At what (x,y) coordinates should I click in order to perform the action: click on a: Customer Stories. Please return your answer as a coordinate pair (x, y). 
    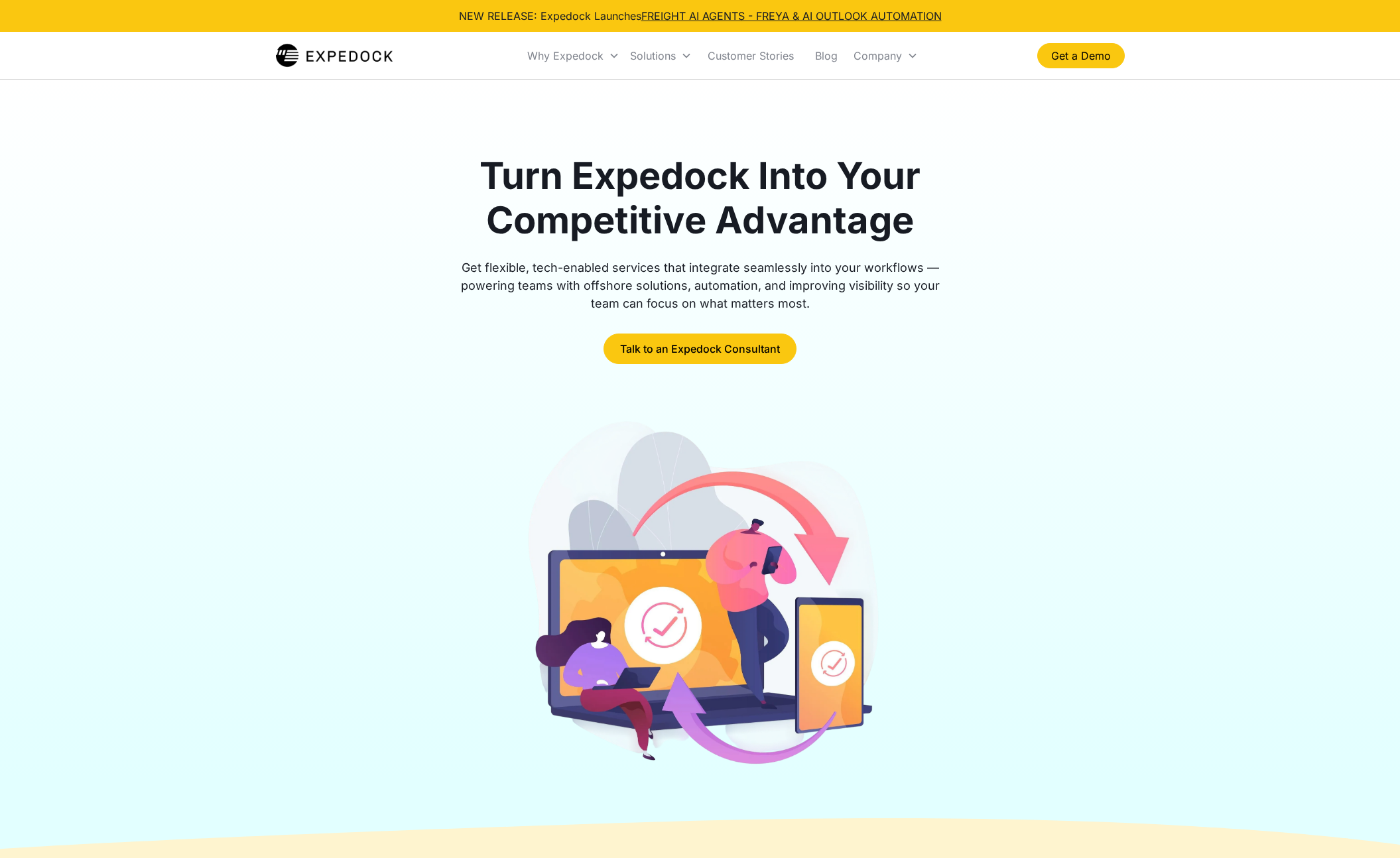
    Looking at the image, I should click on (751, 56).